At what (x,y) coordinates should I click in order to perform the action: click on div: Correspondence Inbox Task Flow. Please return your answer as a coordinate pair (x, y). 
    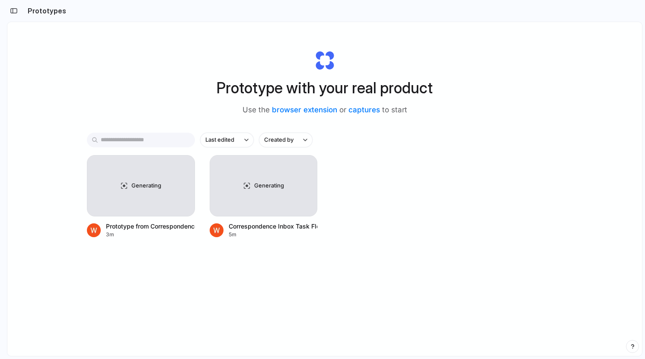
    Looking at the image, I should click on (273, 226).